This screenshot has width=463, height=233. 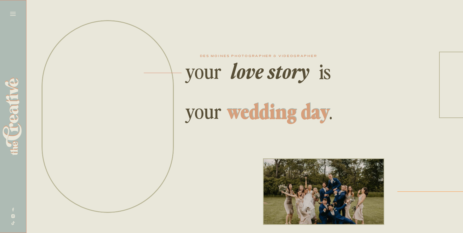 What do you see at coordinates (270, 70) in the screenshot?
I see `h2: love story` at bounding box center [270, 70].